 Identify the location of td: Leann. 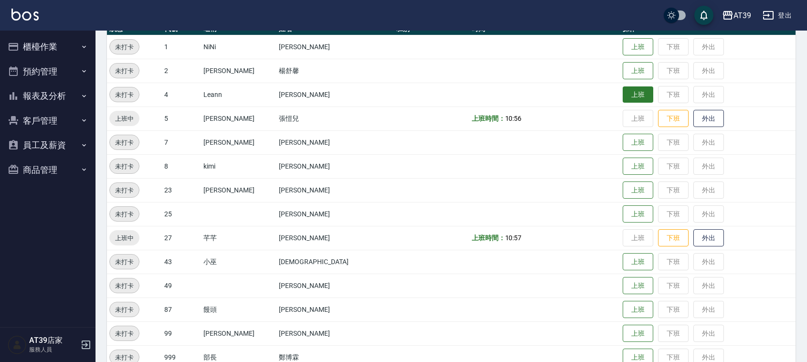
(239, 95).